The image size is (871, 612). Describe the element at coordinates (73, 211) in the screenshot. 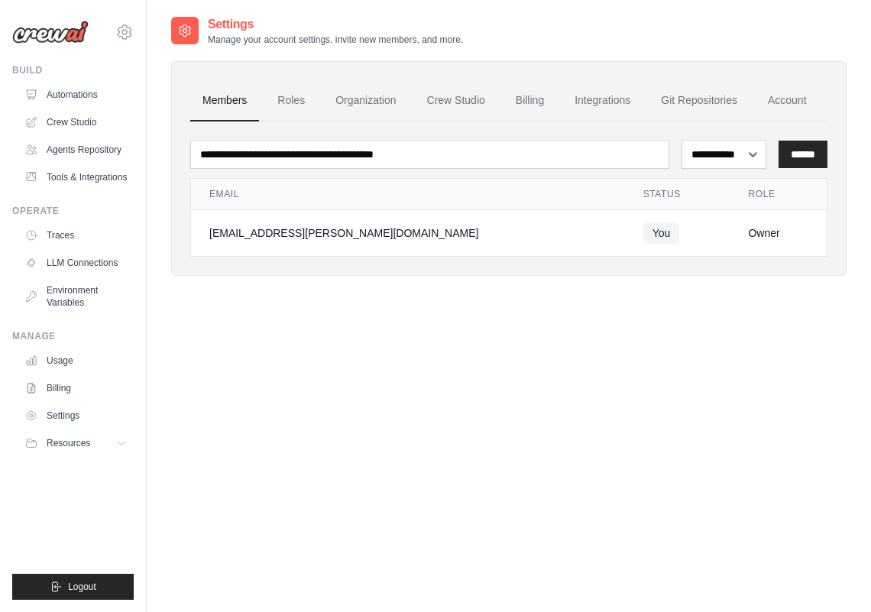

I see `div: Operate` at that location.